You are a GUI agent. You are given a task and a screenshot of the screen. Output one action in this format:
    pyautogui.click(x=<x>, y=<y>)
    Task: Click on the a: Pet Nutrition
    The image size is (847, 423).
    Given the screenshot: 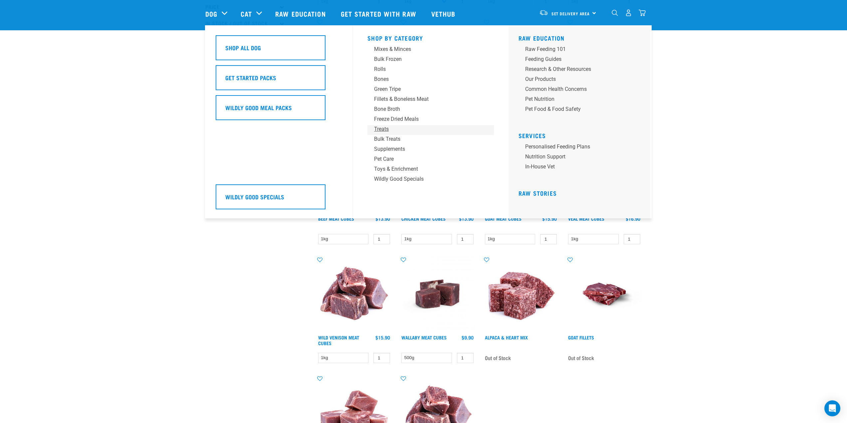 What is the action you would take?
    pyautogui.click(x=581, y=100)
    